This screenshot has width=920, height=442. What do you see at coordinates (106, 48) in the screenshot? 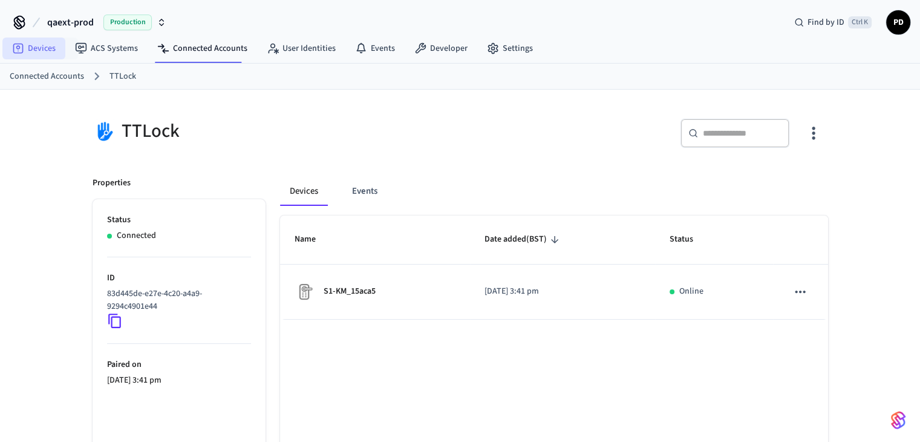
I see `a: ACS Systems` at bounding box center [106, 48].